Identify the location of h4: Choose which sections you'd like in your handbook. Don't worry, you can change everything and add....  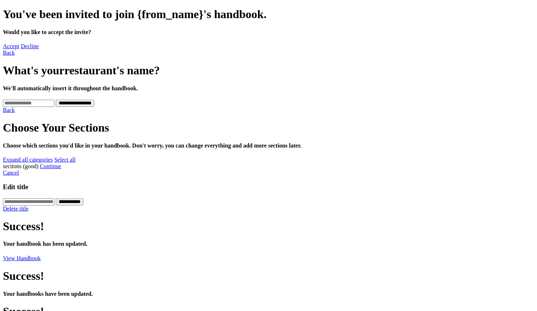
(269, 146).